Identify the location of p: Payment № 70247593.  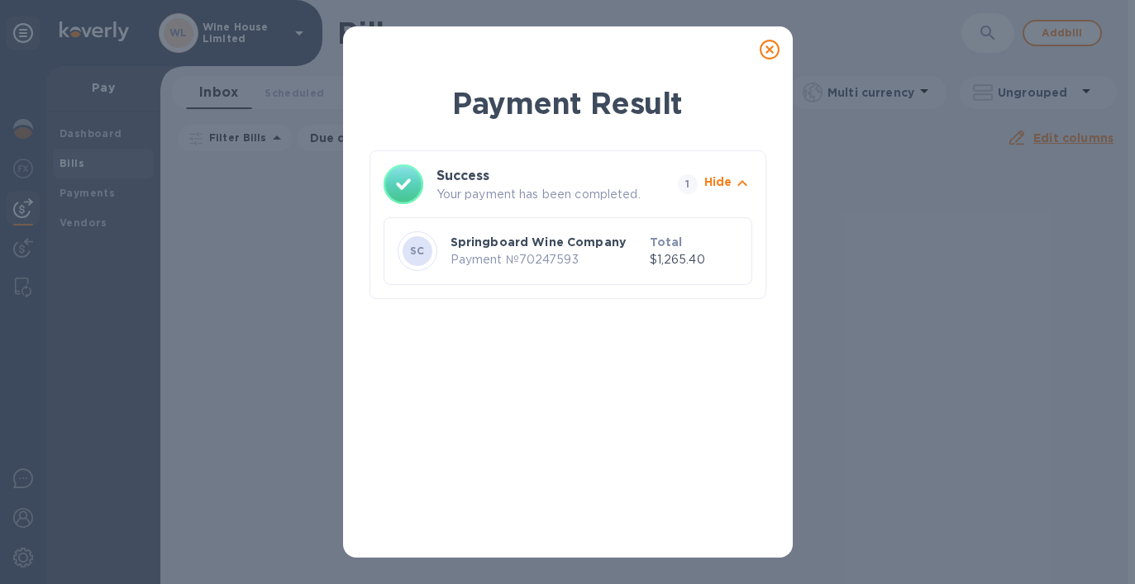
(546, 259).